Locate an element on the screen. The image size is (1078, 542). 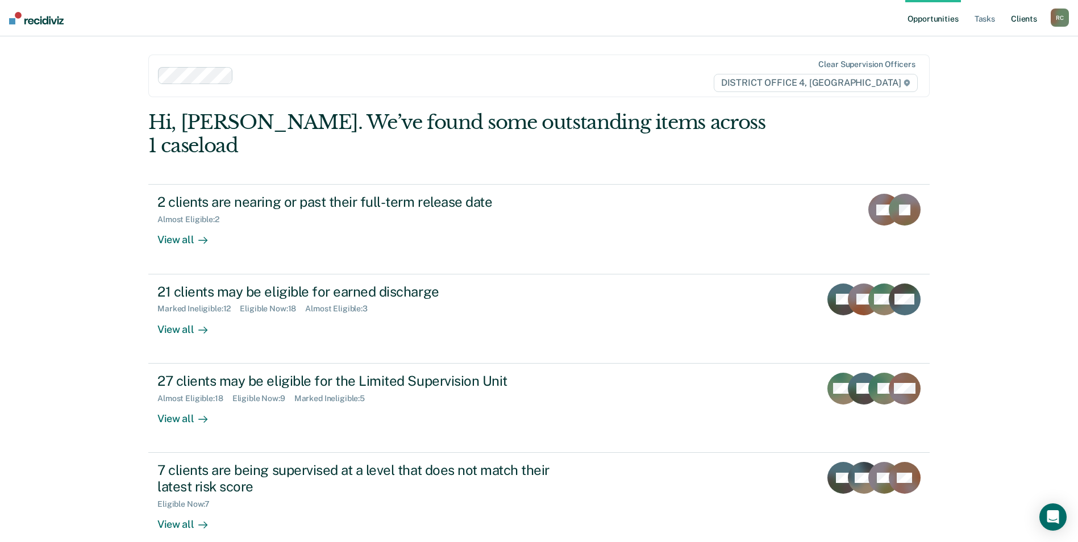
div: Almost Eligible : 2 is located at coordinates (193, 219).